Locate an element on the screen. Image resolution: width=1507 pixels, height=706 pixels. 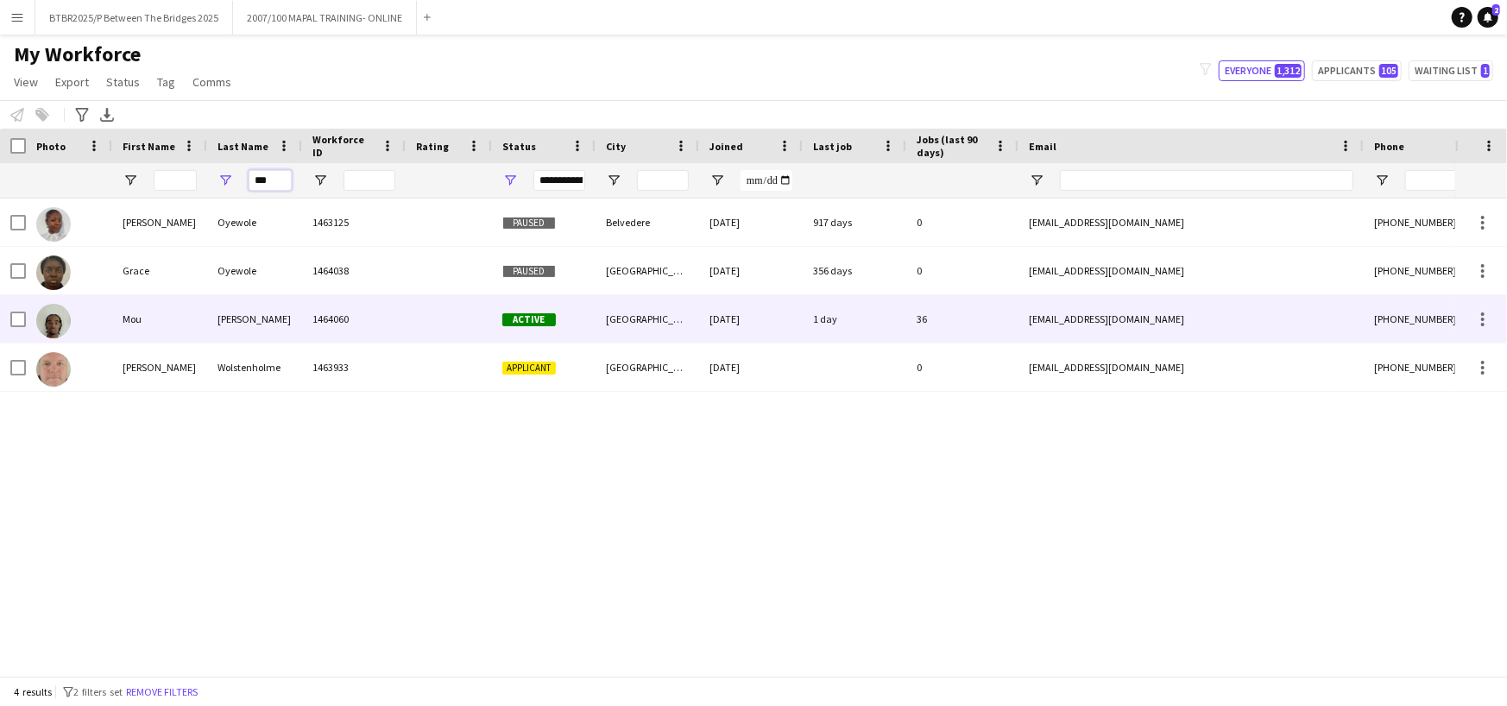
span: 1,312 is located at coordinates (1288, 71).